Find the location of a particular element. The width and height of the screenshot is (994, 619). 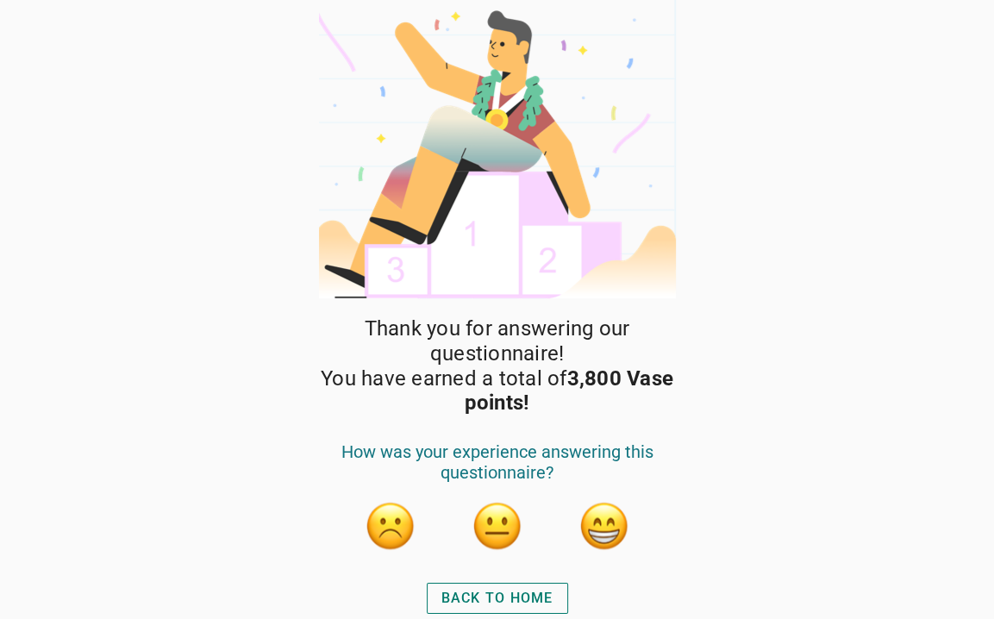

font: How was your experience answering this questionnaire? is located at coordinates (497, 462).